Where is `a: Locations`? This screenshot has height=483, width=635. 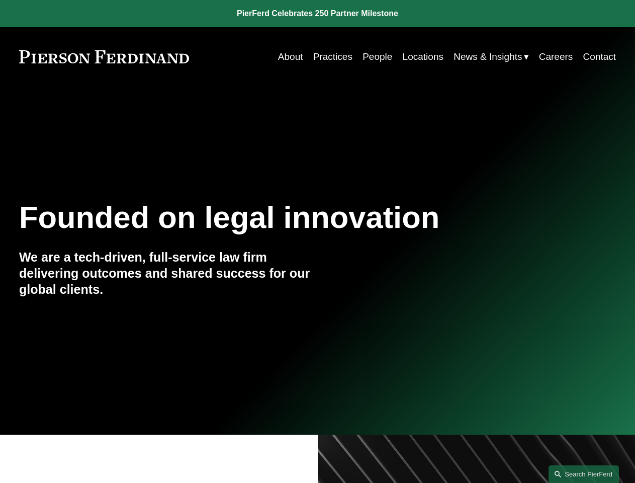
a: Locations is located at coordinates (423, 57).